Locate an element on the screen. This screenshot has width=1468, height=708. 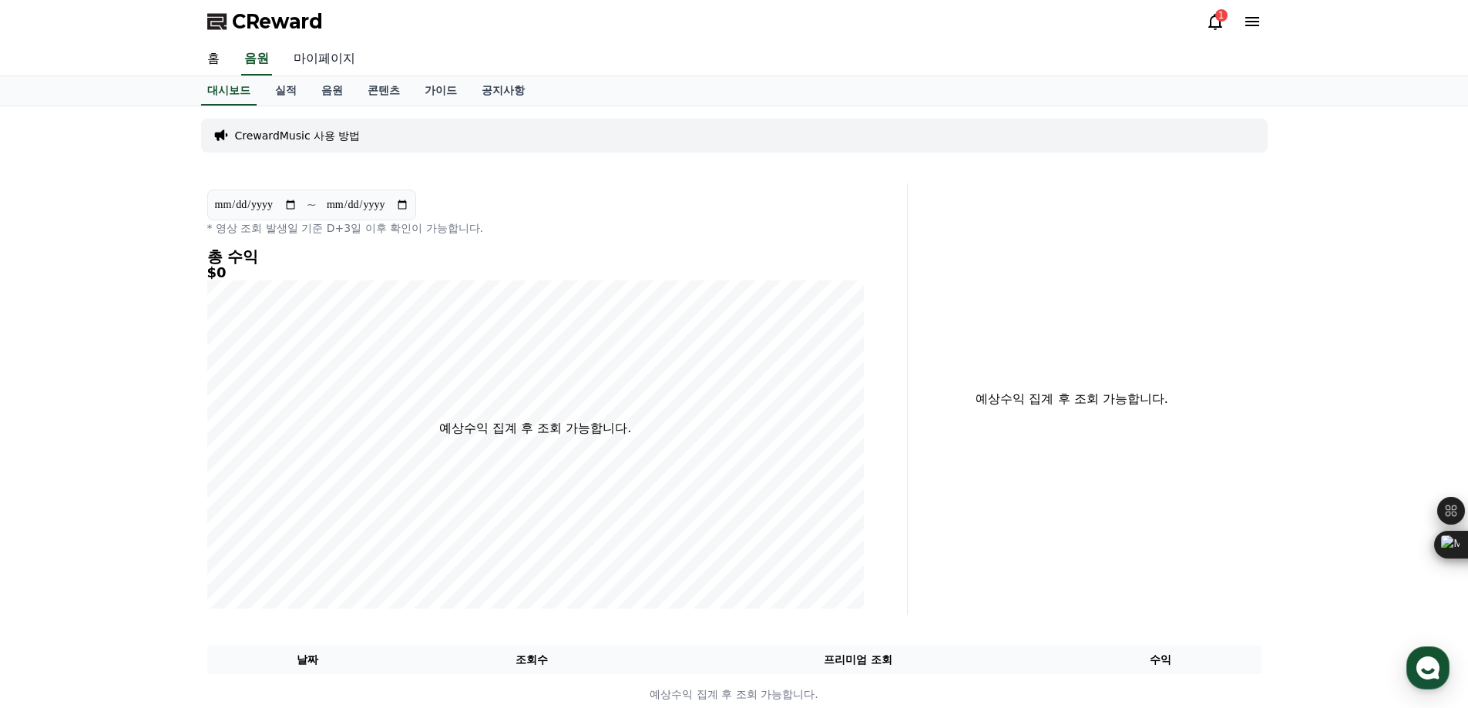
a: 설정 is located at coordinates (247, 508).